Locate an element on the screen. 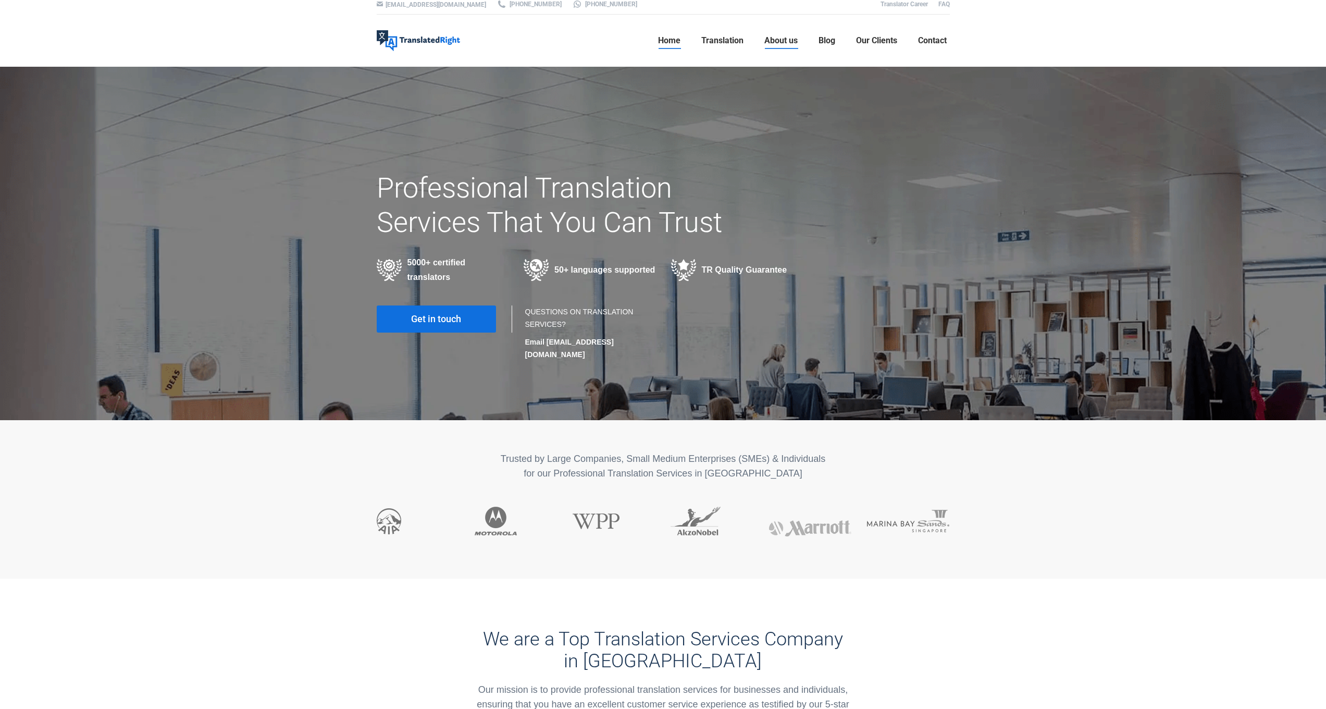 The width and height of the screenshot is (1326, 709). div: 50+ languages supported is located at coordinates (589, 270).